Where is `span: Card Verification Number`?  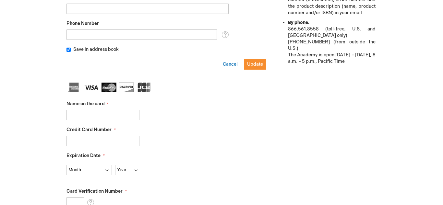 span: Card Verification Number is located at coordinates (94, 191).